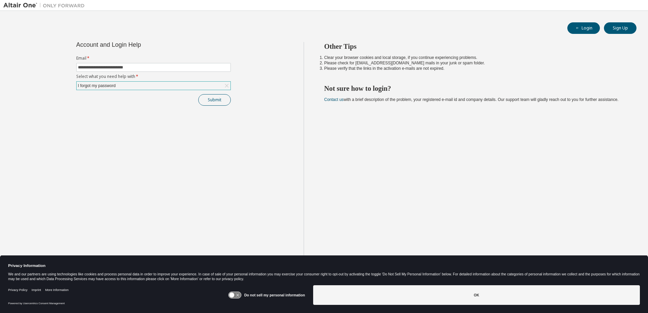 The height and width of the screenshot is (313, 648). I want to click on li: Please verify that the links in the activation e-mails are not expired., so click(475, 68).